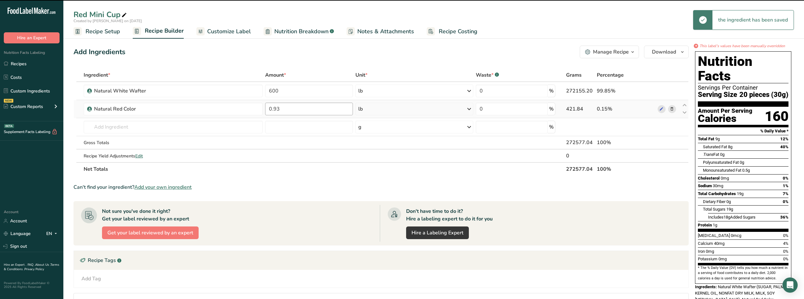  I want to click on span: Total Sugars, so click(714, 209).